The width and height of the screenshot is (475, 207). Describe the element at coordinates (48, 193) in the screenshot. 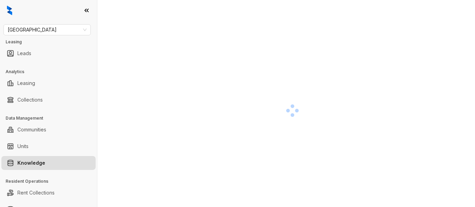

I see `li: Rent Collections` at that location.